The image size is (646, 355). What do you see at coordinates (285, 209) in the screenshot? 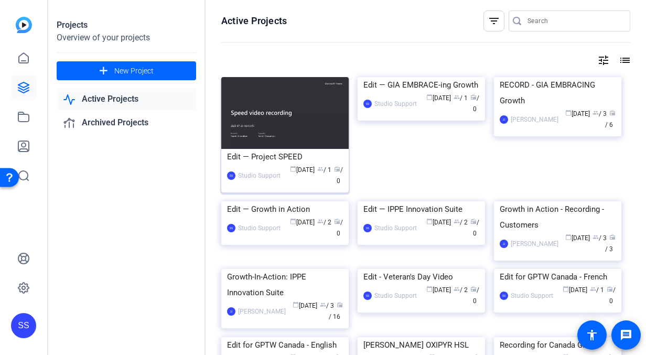
I see `div: Edit — Growth in Action` at bounding box center [285, 209].